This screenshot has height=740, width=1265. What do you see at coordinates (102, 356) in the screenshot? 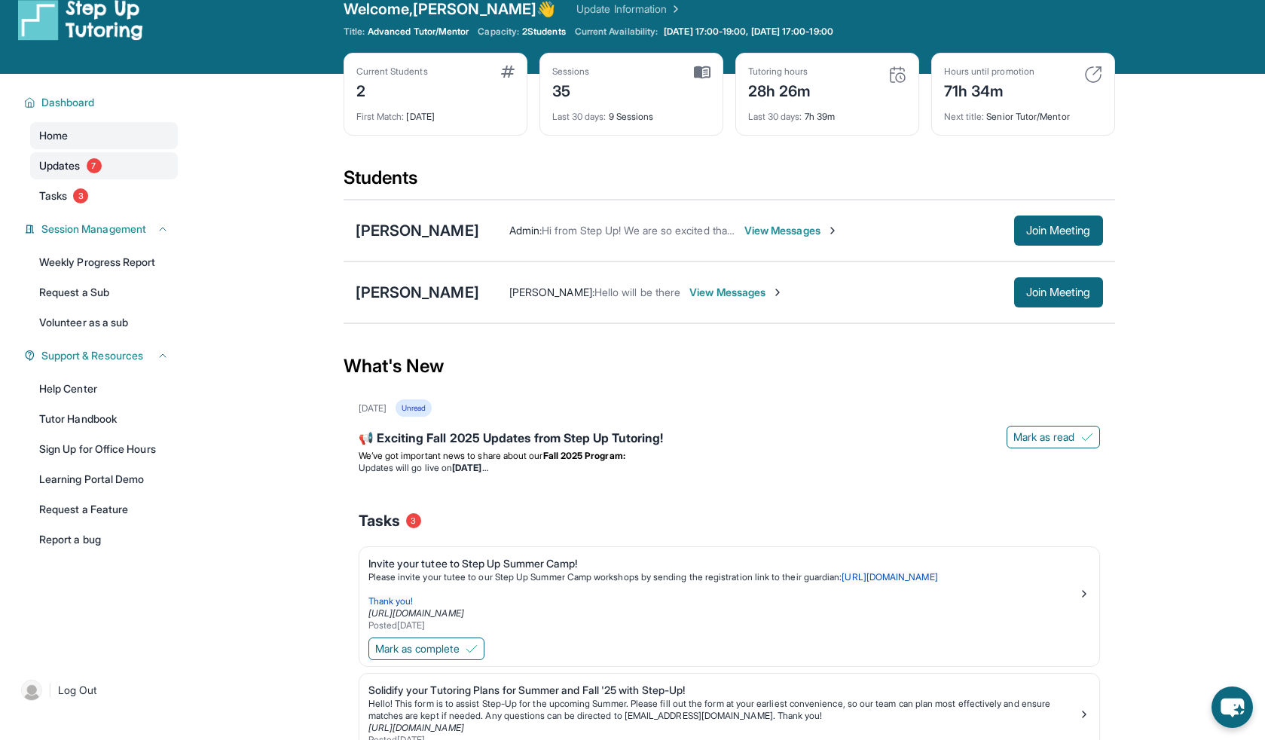
I see `button: Support & Resources` at bounding box center [102, 356].